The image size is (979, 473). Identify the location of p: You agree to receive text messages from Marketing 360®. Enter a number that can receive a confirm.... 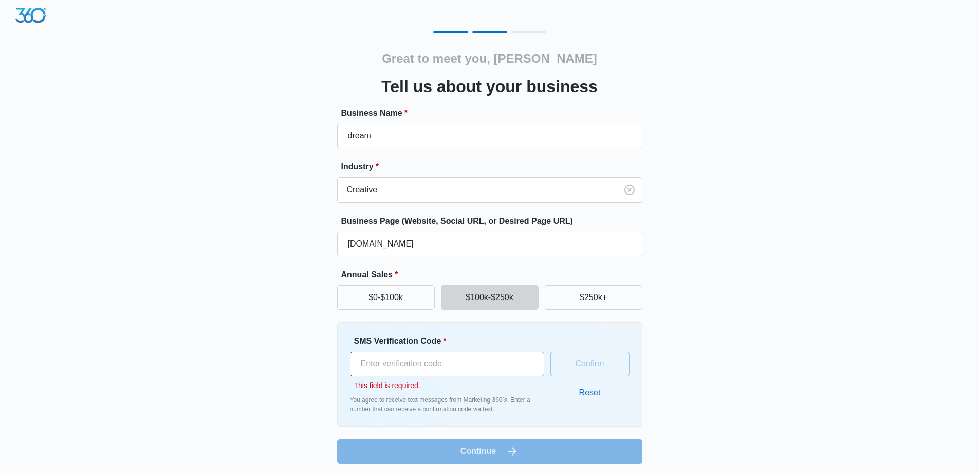
(447, 404).